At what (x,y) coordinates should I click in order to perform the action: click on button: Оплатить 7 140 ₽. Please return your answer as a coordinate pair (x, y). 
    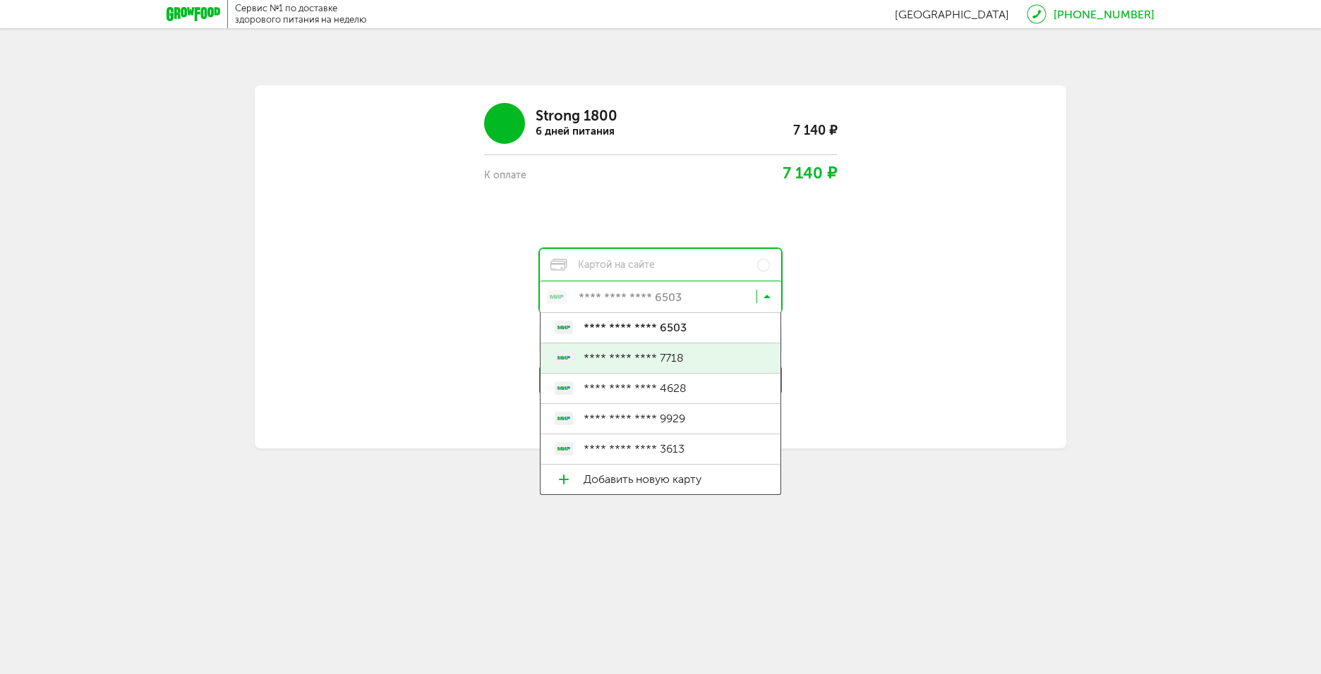
    Looking at the image, I should click on (660, 380).